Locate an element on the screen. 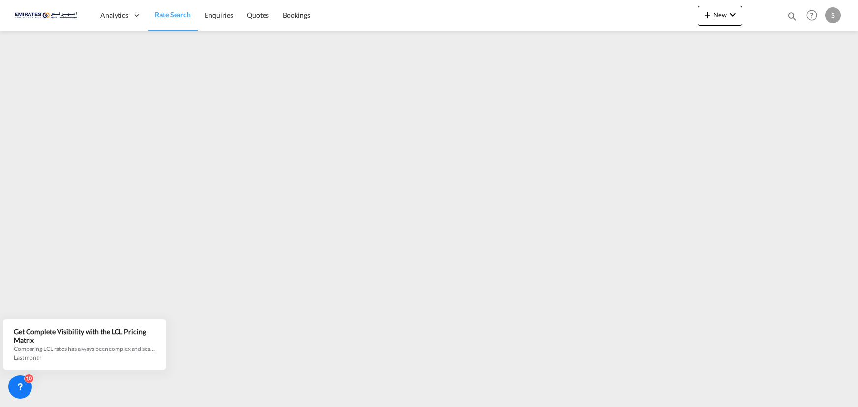  img: c67187802a5a11ec94275b5db69a26e6.png is located at coordinates (48, 15).